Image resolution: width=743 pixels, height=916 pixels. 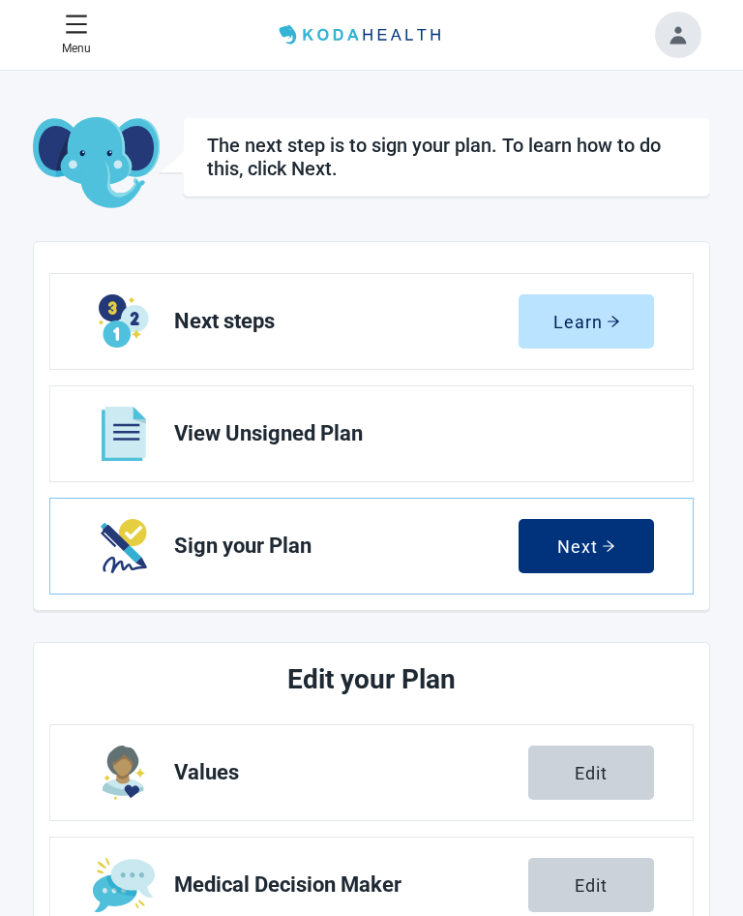 What do you see at coordinates (362, 35) in the screenshot?
I see `img: Koda Health` at bounding box center [362, 35].